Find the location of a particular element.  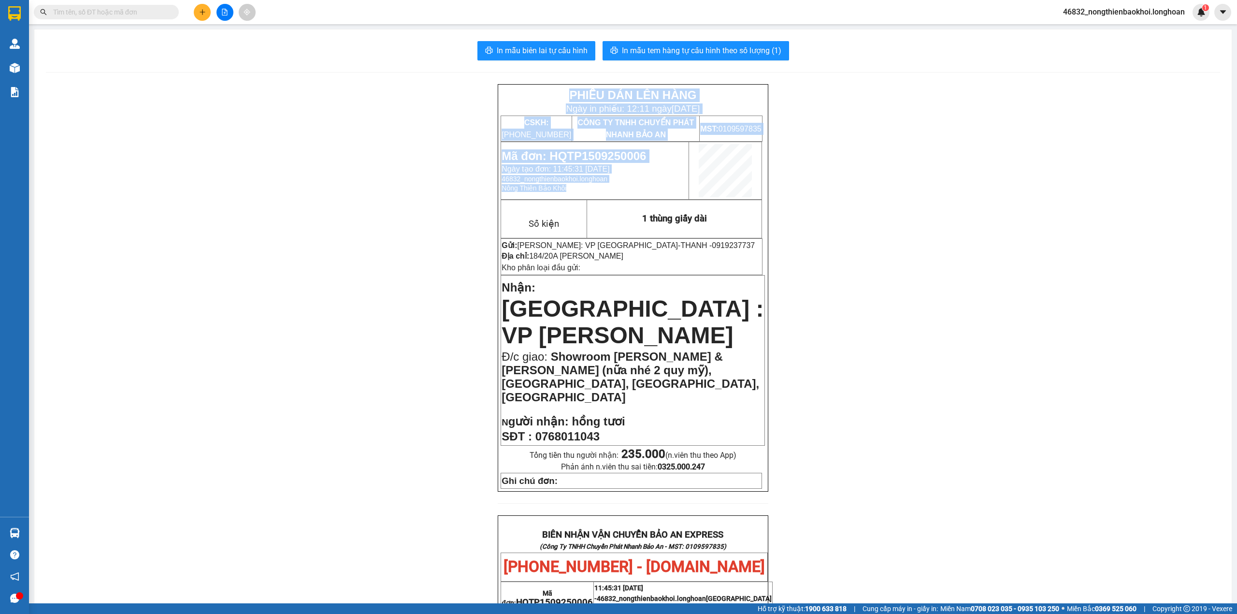

span: gười nhận: is located at coordinates (538, 421).